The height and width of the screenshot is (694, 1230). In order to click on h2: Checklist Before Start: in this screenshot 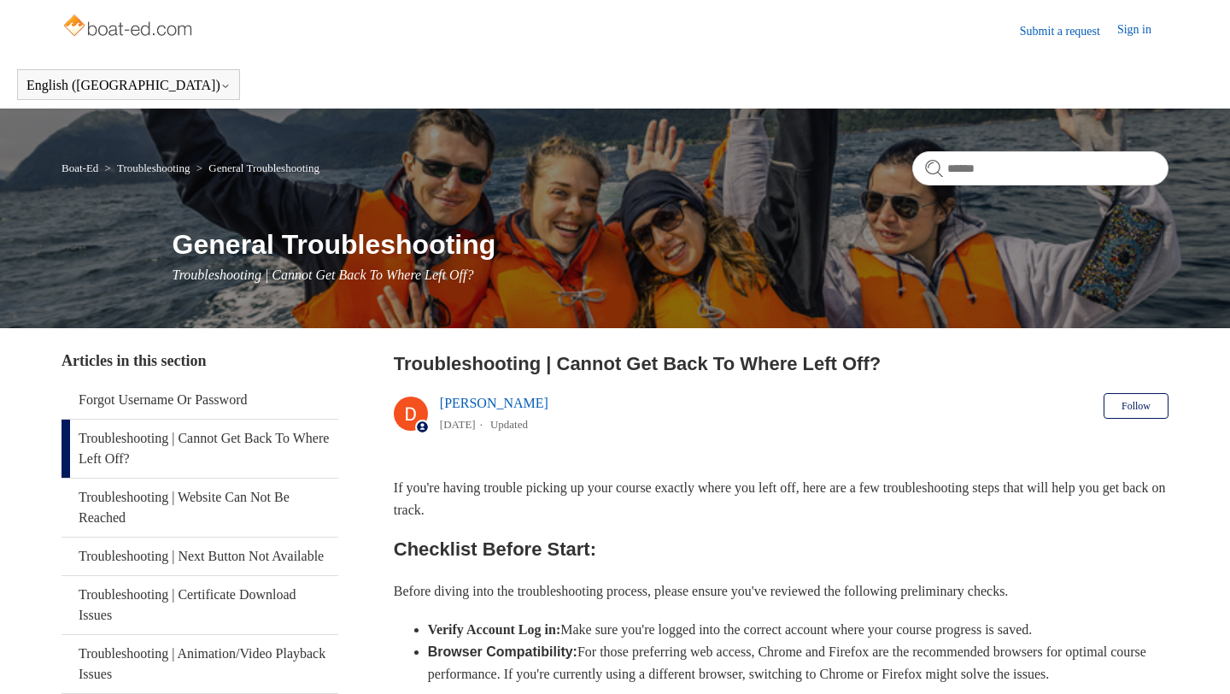, I will do `click(781, 548)`.